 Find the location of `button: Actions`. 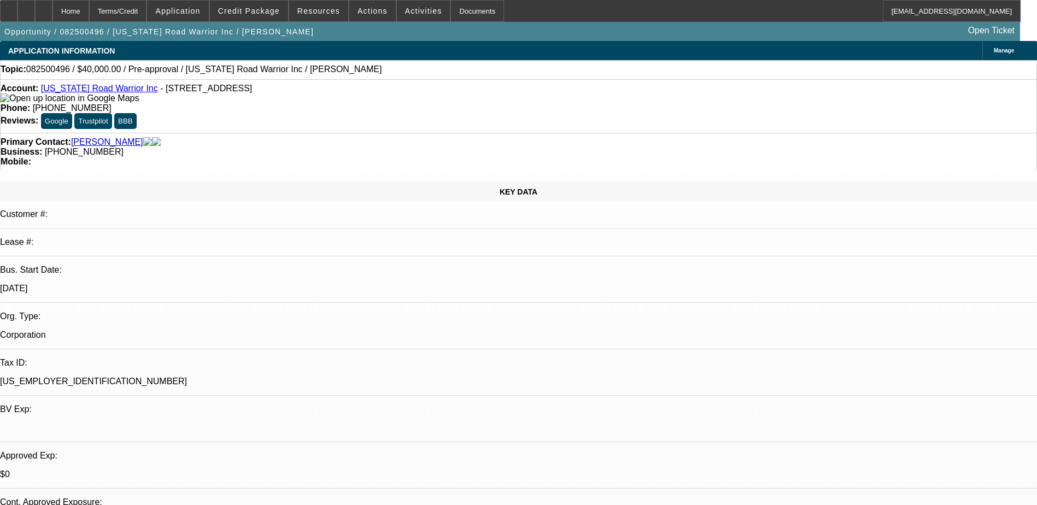

button: Actions is located at coordinates (372, 11).